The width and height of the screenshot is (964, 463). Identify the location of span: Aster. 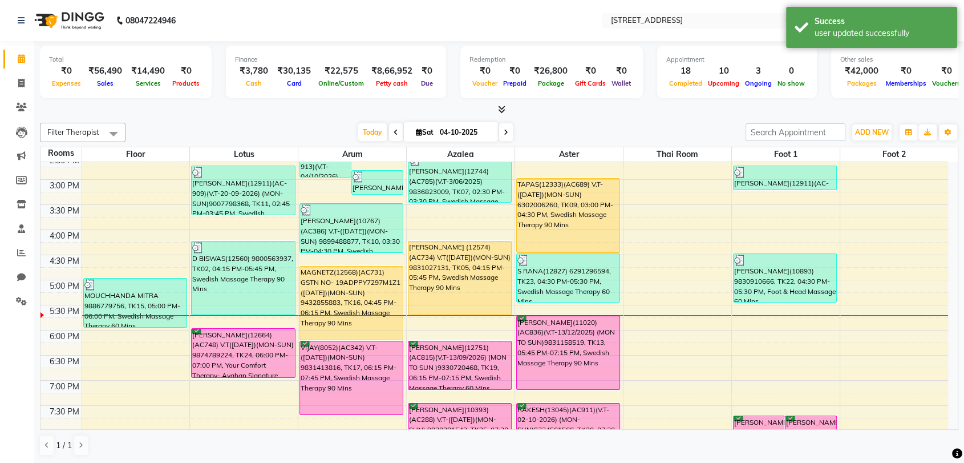
(569, 154).